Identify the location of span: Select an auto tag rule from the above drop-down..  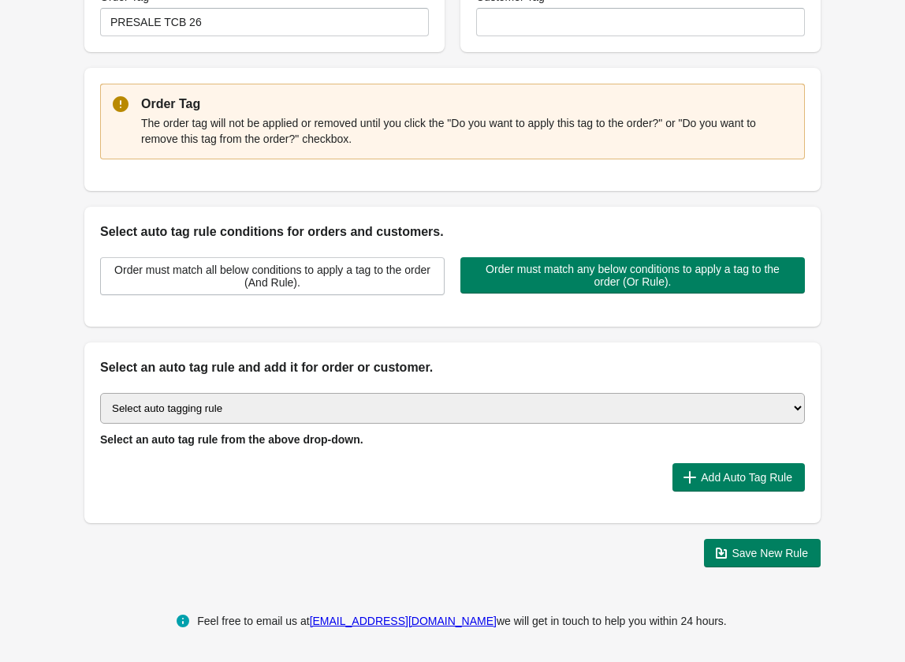
(232, 439).